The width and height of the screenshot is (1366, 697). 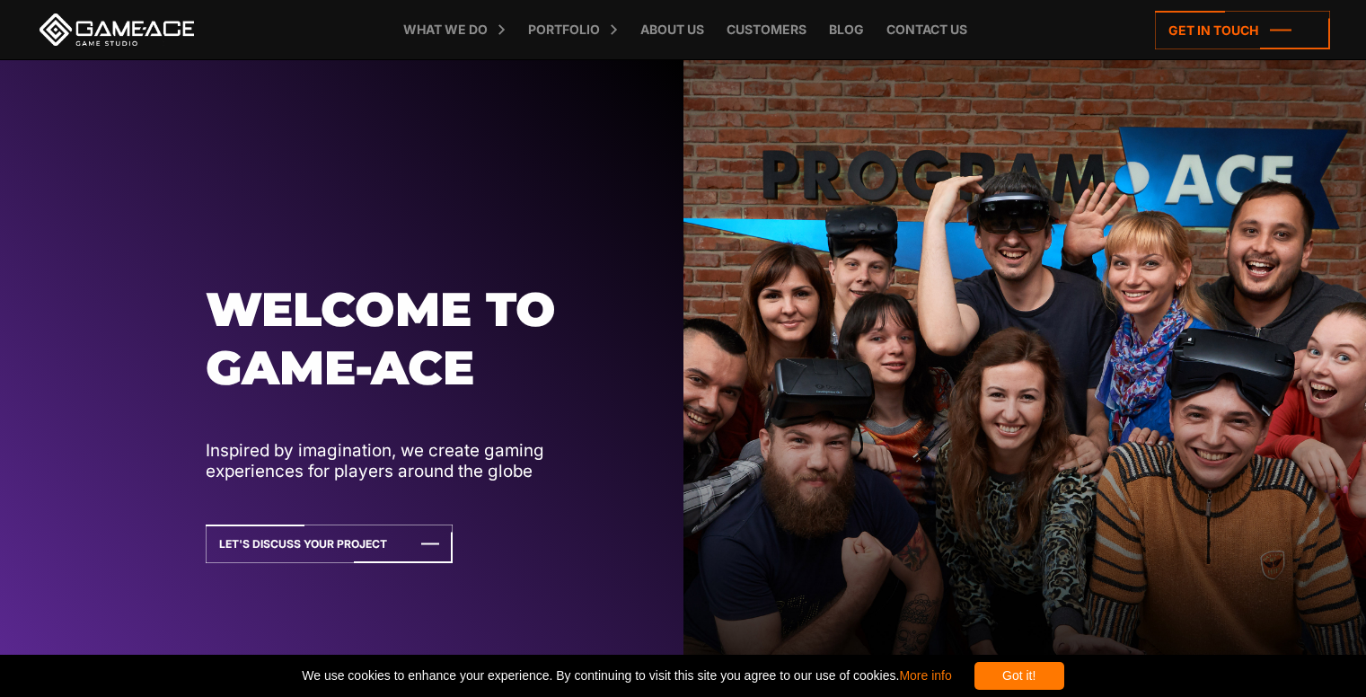 What do you see at coordinates (626, 676) in the screenshot?
I see `span: We use cookies to enhance your experience. By continuing to visit this site you agree to our use ...` at bounding box center [626, 676].